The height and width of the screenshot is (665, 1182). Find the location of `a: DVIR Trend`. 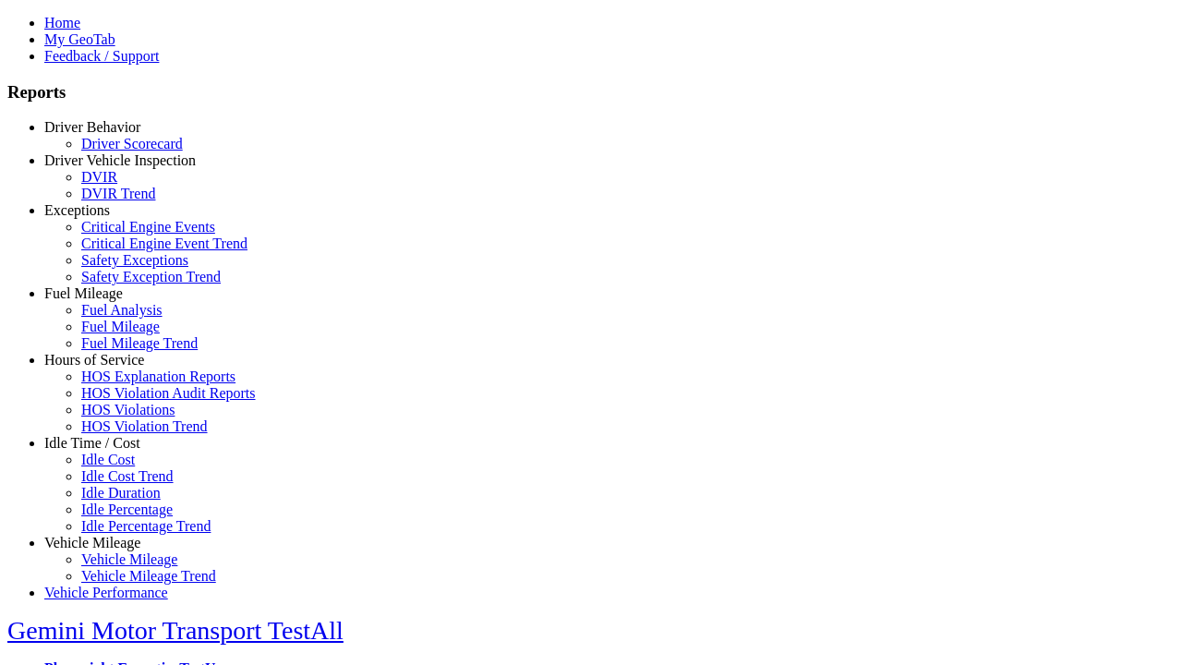

a: DVIR Trend is located at coordinates (118, 193).